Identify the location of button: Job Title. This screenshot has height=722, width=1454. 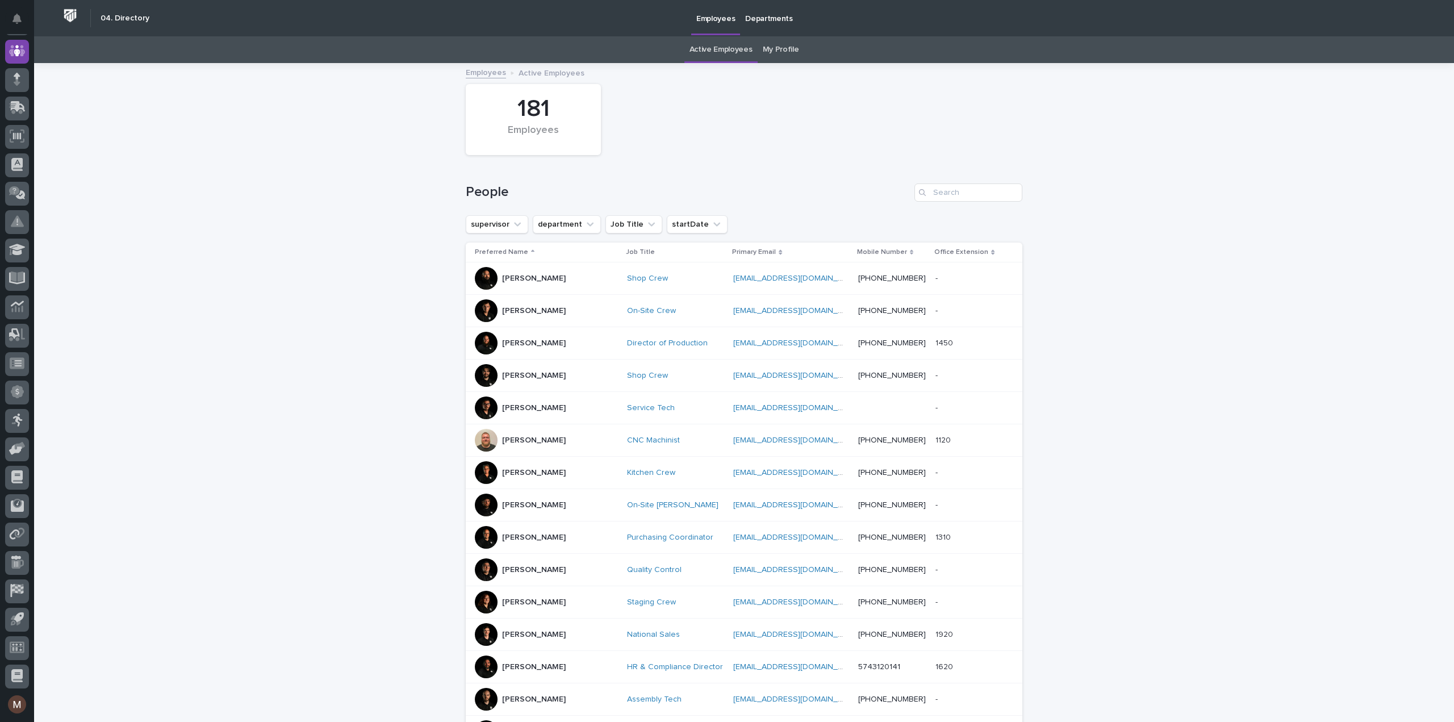
(634, 224).